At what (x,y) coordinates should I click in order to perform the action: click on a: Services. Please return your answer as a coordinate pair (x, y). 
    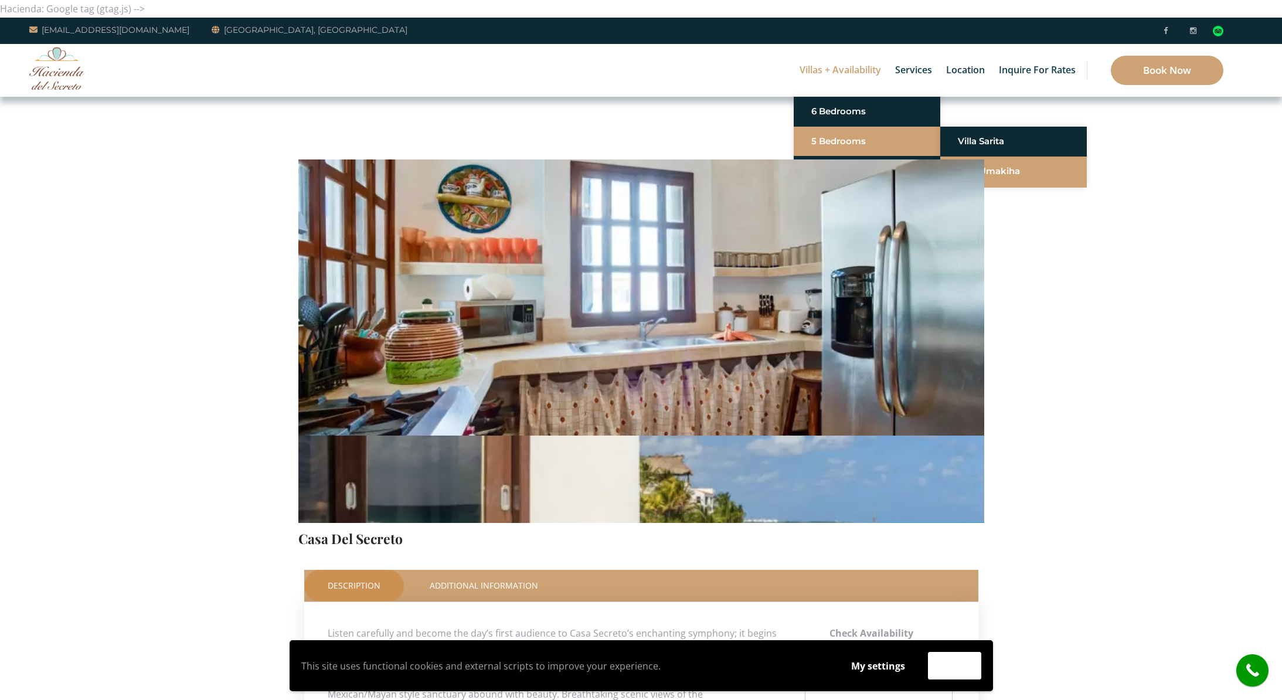
    Looking at the image, I should click on (914, 70).